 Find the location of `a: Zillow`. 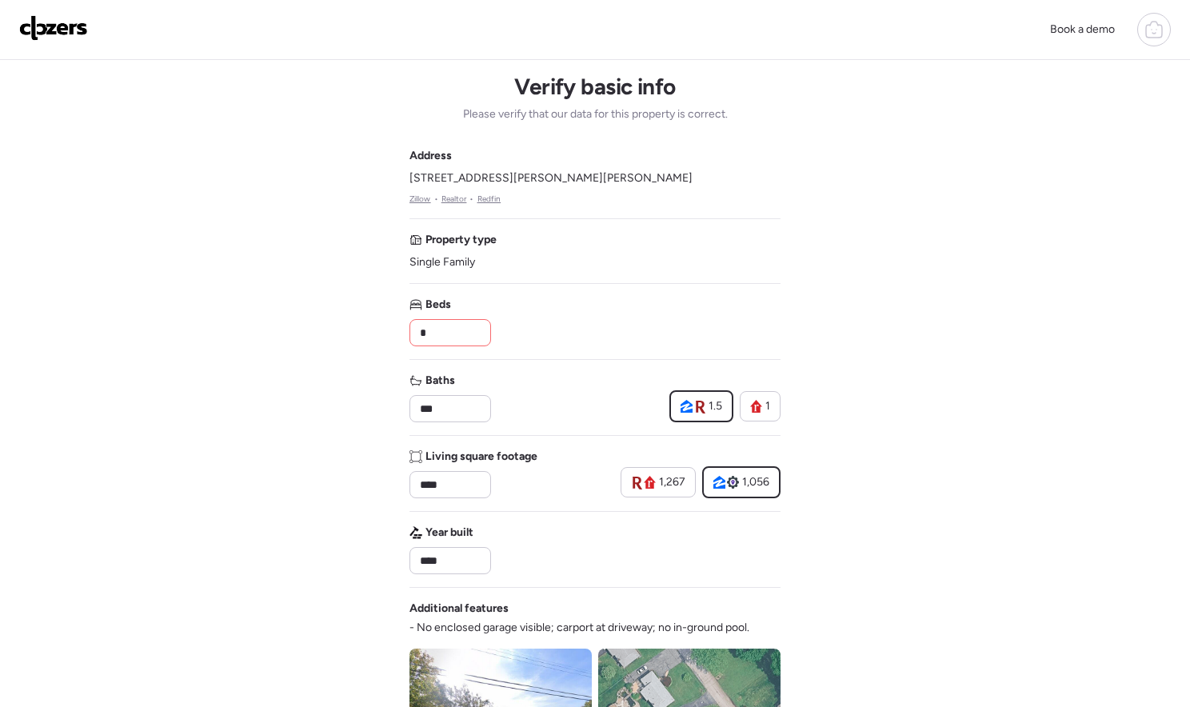

a: Zillow is located at coordinates (420, 199).